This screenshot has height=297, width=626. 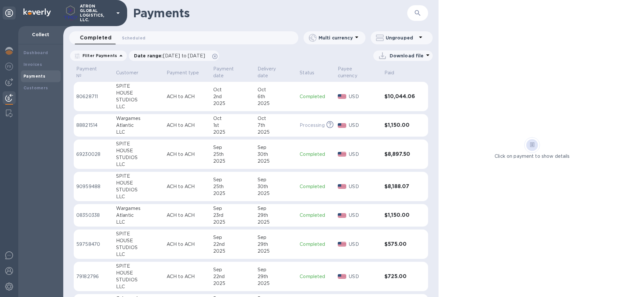 What do you see at coordinates (36, 53) in the screenshot?
I see `b: Dashboard` at bounding box center [36, 53].